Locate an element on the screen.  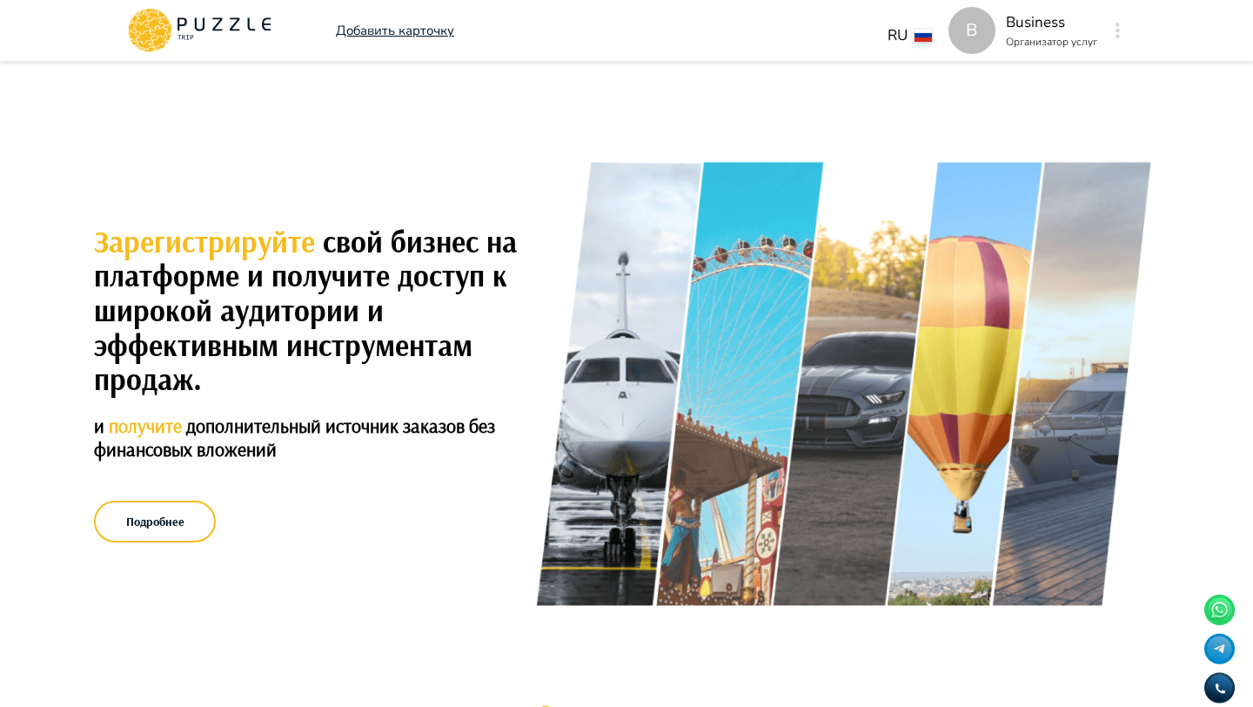
span: финансовых is located at coordinates (145, 449).